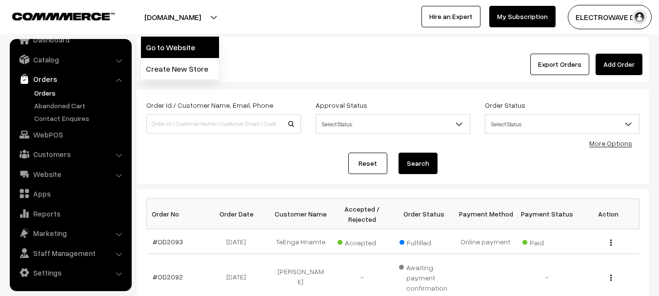  I want to click on a: Reports, so click(70, 214).